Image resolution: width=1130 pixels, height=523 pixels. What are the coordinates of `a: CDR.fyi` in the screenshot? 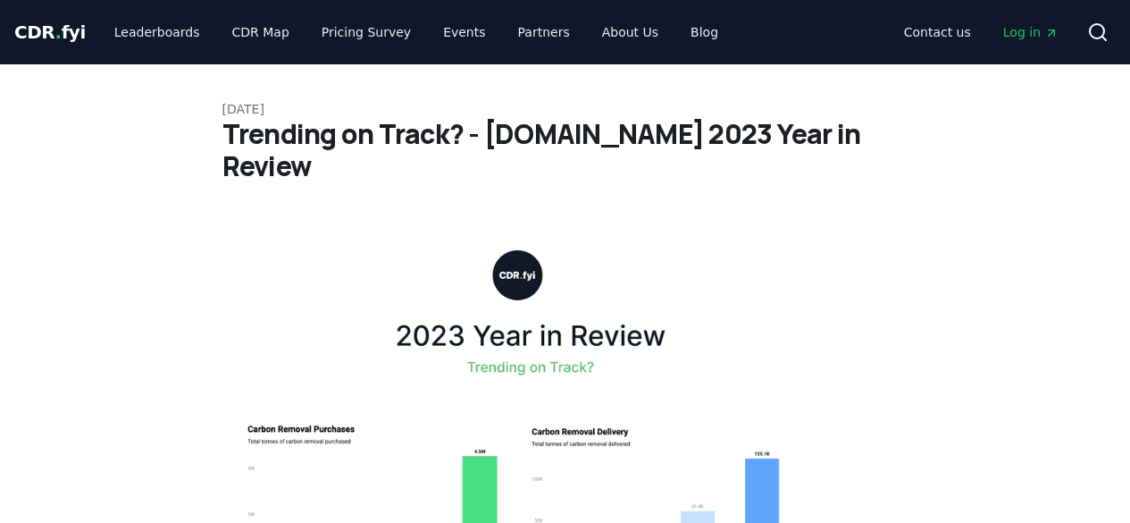 It's located at (50, 32).